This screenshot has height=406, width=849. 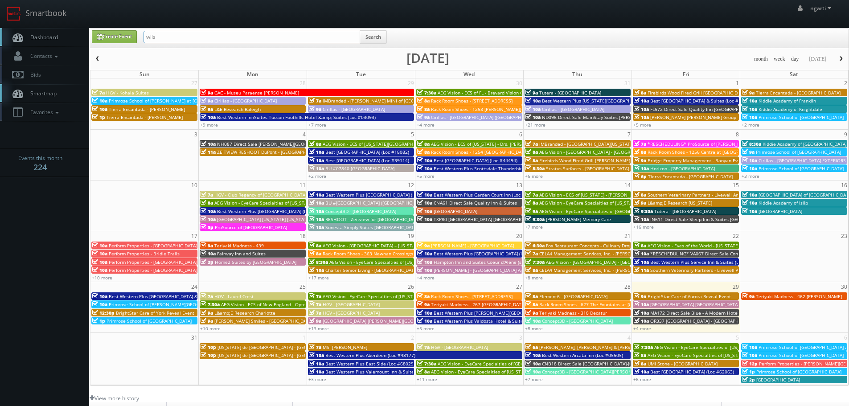 I want to click on span: Smartmap, so click(x=41, y=93).